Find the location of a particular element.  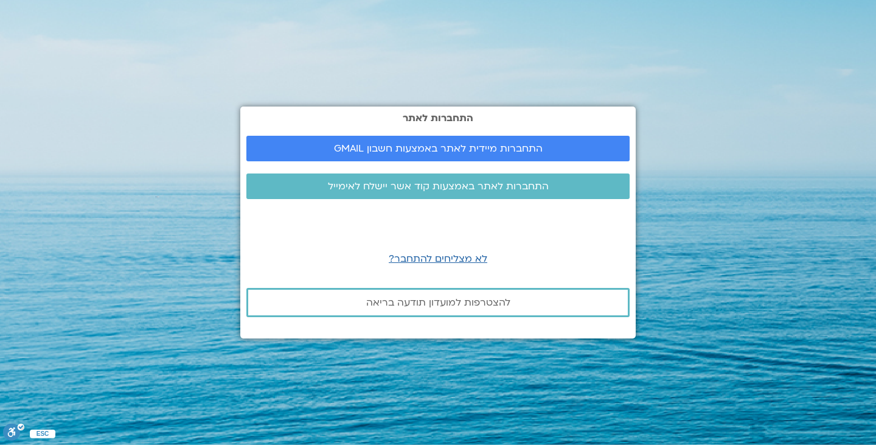

a: להצטרפות למועדון תודעה בריאה is located at coordinates (438, 302).